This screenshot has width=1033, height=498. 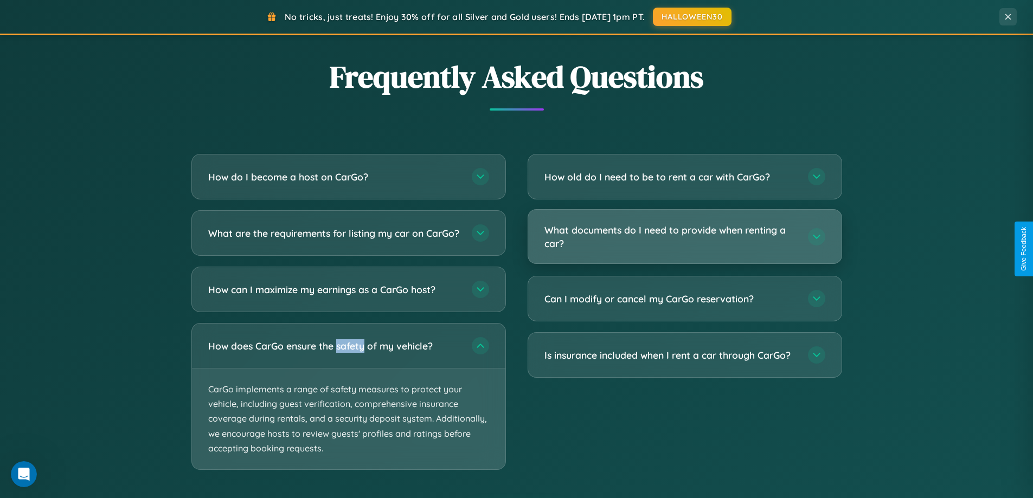 What do you see at coordinates (335, 290) in the screenshot?
I see `h3: How can I maximize my earnings as a CarGo host?` at bounding box center [335, 290].